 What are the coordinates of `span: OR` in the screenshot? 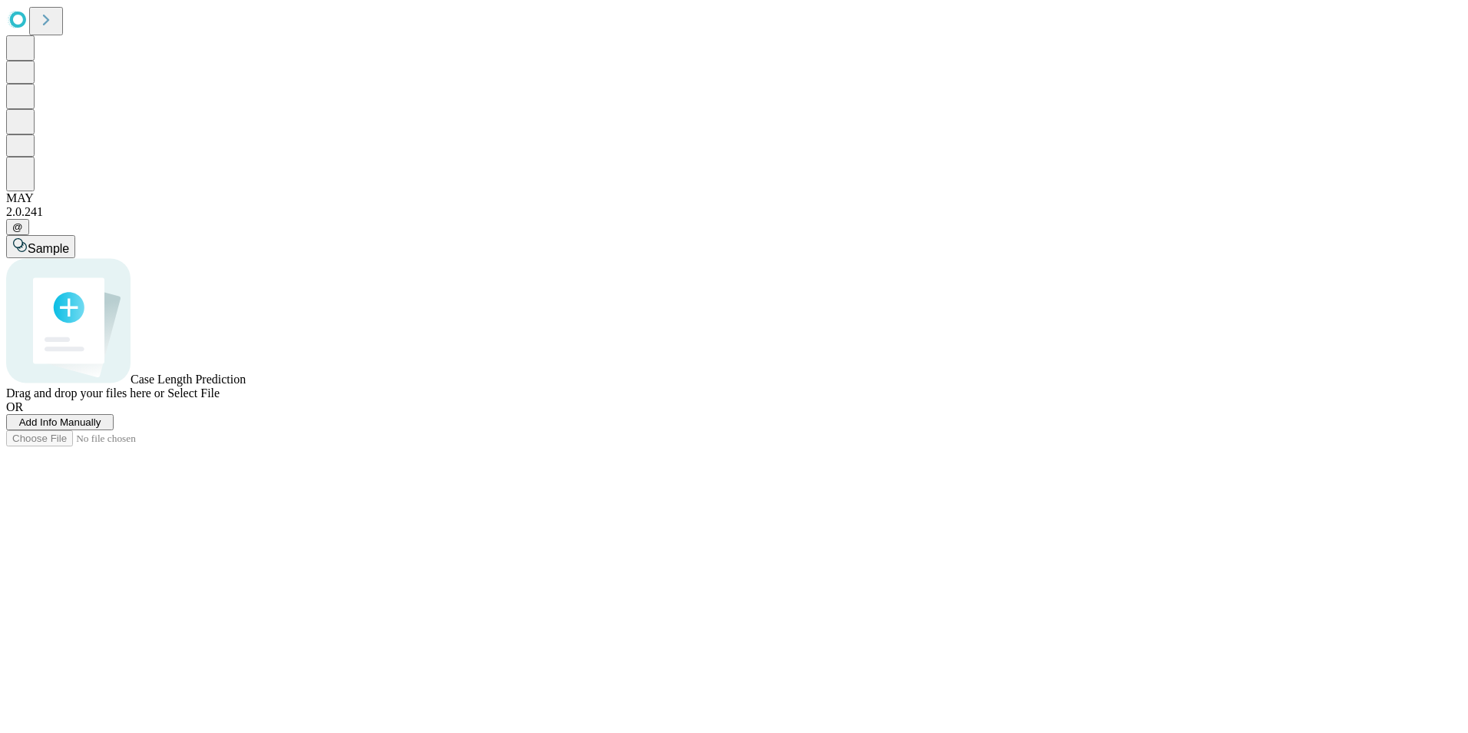 It's located at (15, 406).